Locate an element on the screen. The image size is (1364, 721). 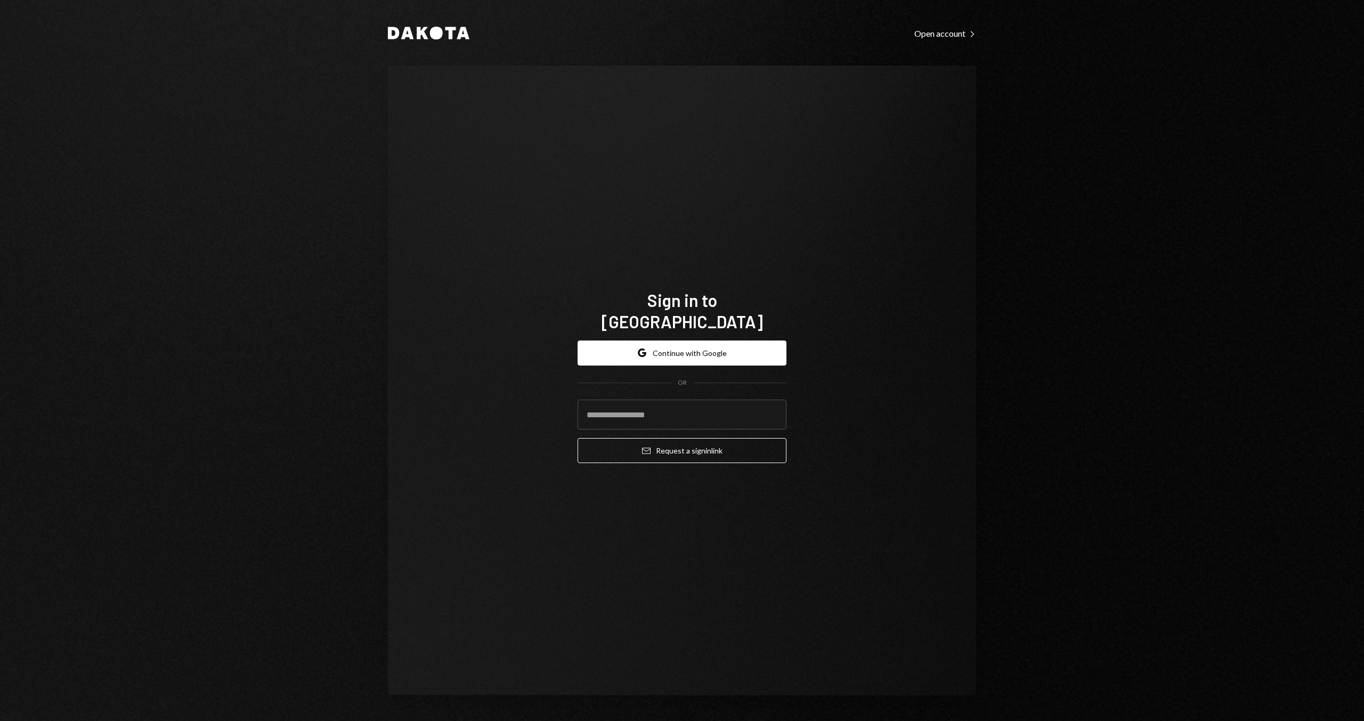
div: OR is located at coordinates (682, 382).